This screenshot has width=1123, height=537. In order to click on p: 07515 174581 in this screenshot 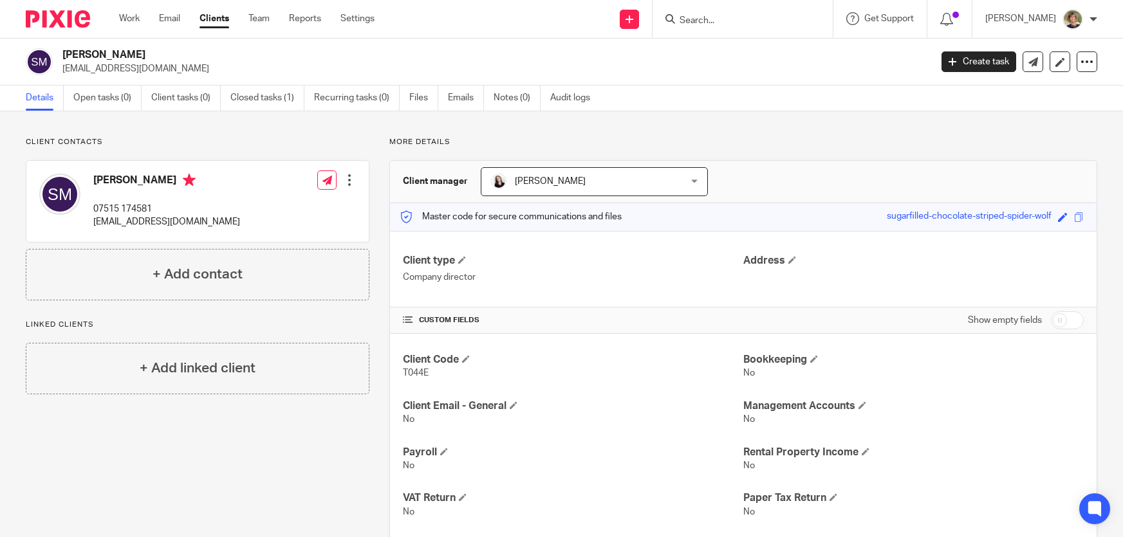, I will do `click(167, 209)`.